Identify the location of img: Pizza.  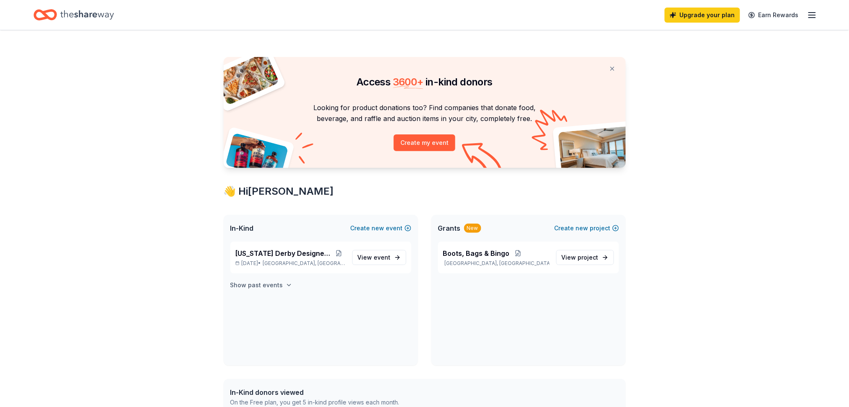
(247, 79).